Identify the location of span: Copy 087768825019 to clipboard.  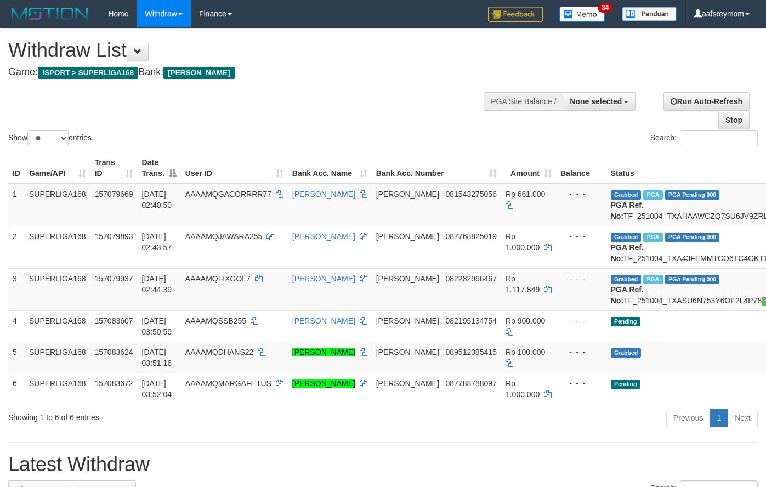
(471, 236).